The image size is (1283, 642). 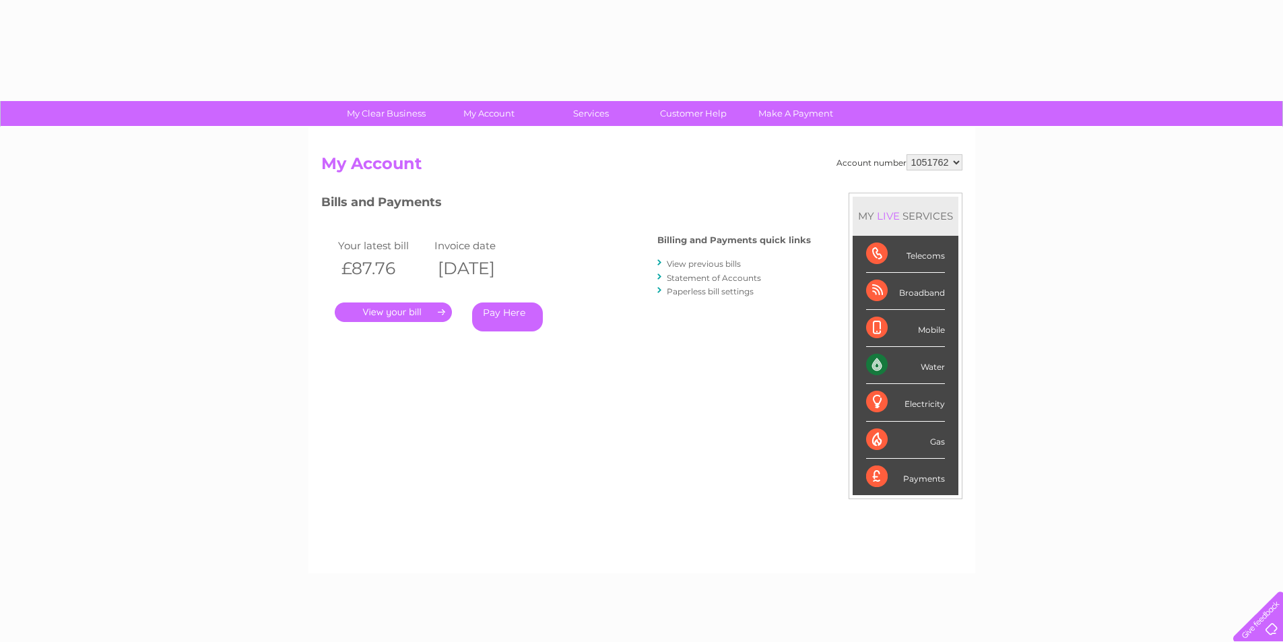 What do you see at coordinates (386, 113) in the screenshot?
I see `a: My Clear Business` at bounding box center [386, 113].